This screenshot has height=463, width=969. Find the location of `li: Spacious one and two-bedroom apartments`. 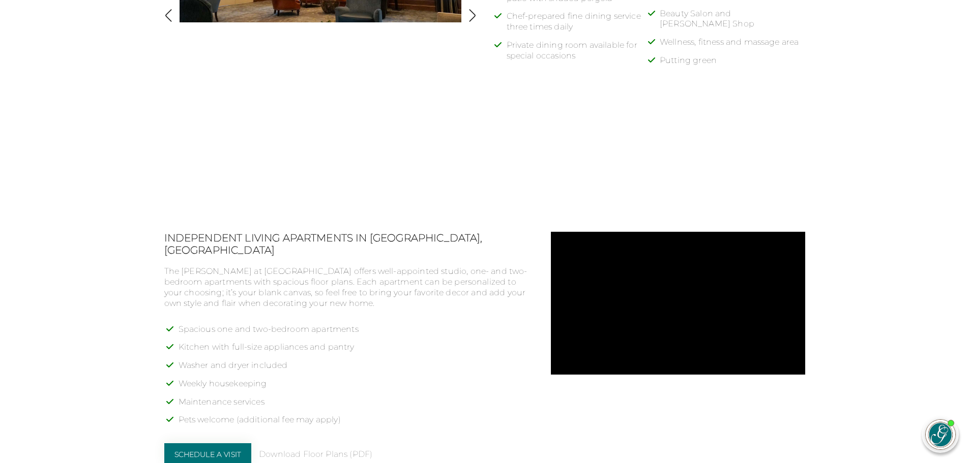

li: Spacious one and two-bedroom apartments is located at coordinates (355, 334).